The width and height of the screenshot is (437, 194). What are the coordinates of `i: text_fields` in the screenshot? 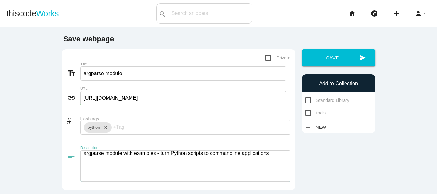 It's located at (74, 73).